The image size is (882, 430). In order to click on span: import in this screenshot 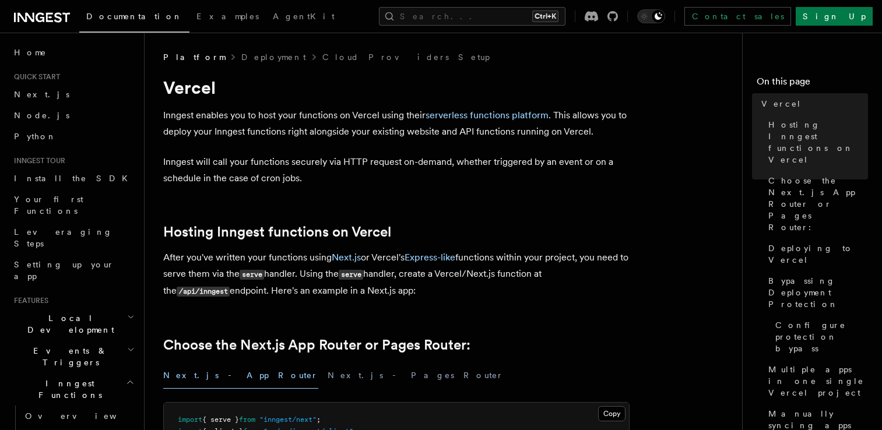, I will do `click(190, 420)`.